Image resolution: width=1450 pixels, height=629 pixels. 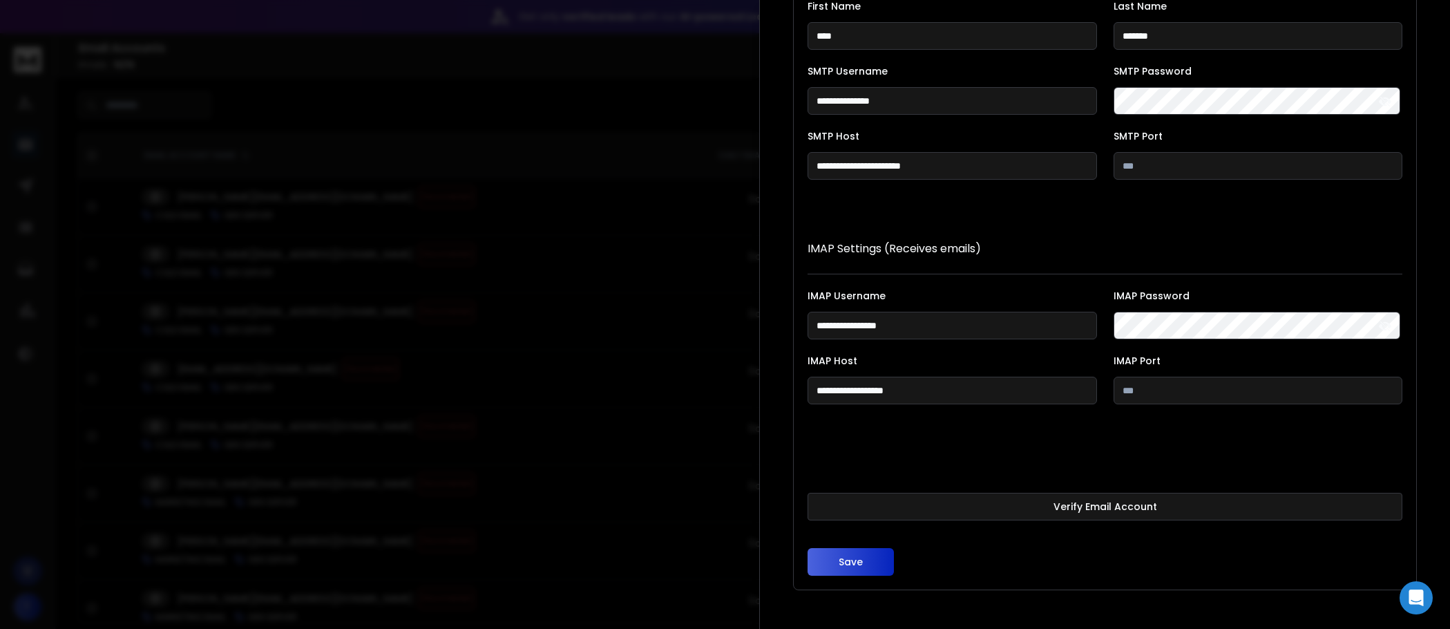 I want to click on p: IMAP Settings (Receives emails), so click(x=1105, y=249).